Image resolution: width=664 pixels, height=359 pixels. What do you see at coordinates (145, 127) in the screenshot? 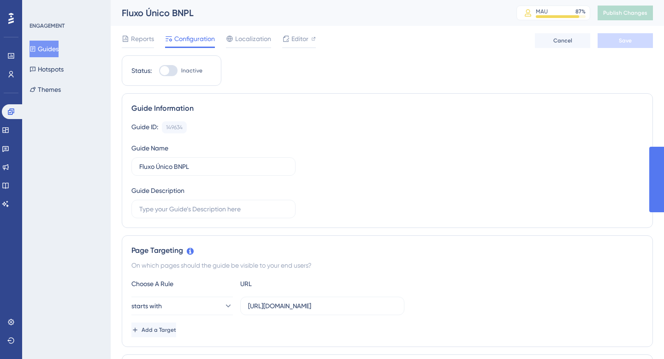
I see `div: Guide ID:` at bounding box center [145, 127].